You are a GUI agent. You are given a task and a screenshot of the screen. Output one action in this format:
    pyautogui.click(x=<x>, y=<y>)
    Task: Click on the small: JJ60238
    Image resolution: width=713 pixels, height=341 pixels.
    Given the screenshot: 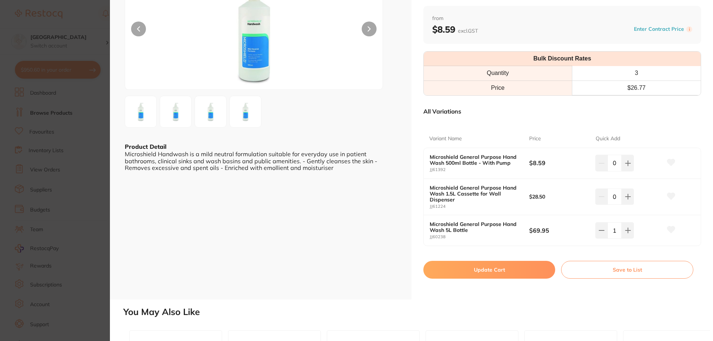 What is the action you would take?
    pyautogui.click(x=480, y=237)
    